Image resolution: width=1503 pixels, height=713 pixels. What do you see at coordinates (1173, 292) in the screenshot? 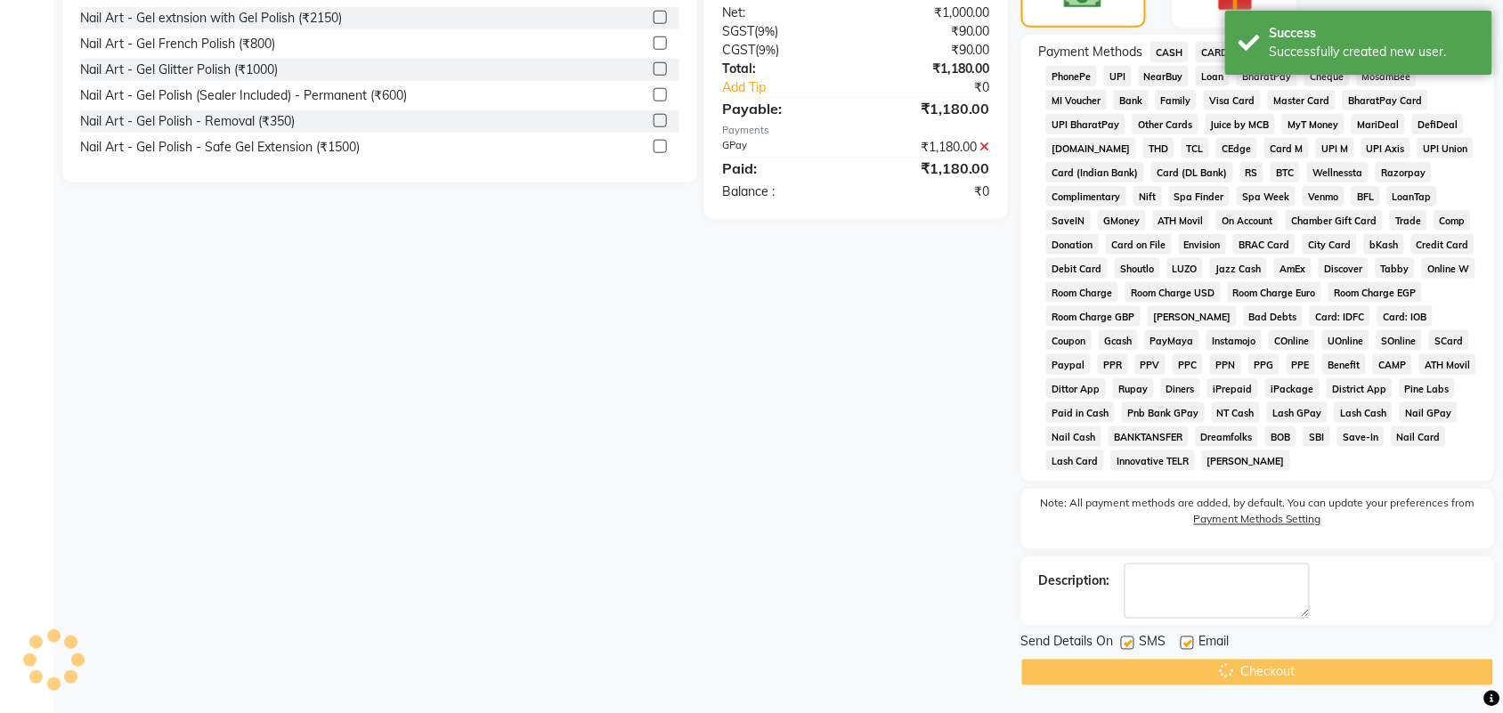
I see `span: Room Charge USD` at bounding box center [1173, 292].